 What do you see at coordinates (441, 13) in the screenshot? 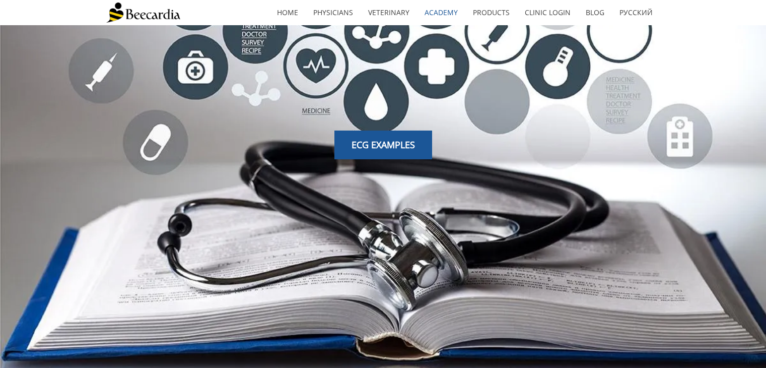
I see `a: Academy` at bounding box center [441, 13].